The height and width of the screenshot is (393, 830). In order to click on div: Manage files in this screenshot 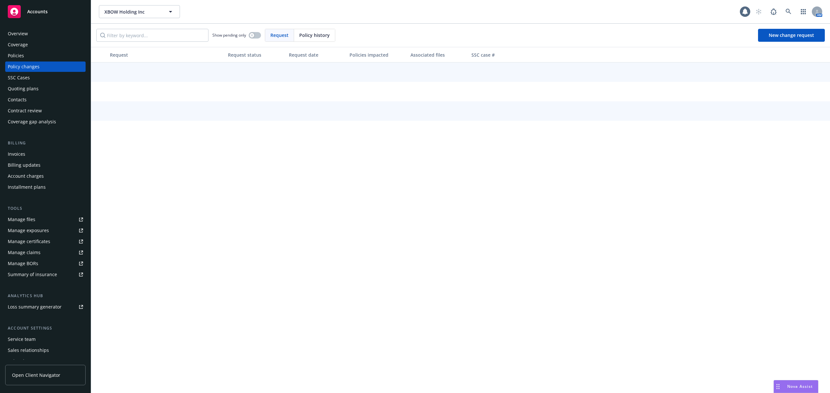, I will do `click(21, 220)`.